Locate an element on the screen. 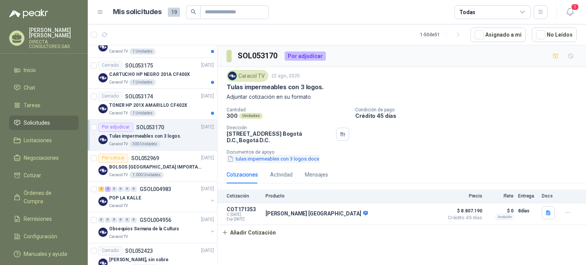 This screenshot has width=586, height=265. p: SOL052423 is located at coordinates (139, 251).